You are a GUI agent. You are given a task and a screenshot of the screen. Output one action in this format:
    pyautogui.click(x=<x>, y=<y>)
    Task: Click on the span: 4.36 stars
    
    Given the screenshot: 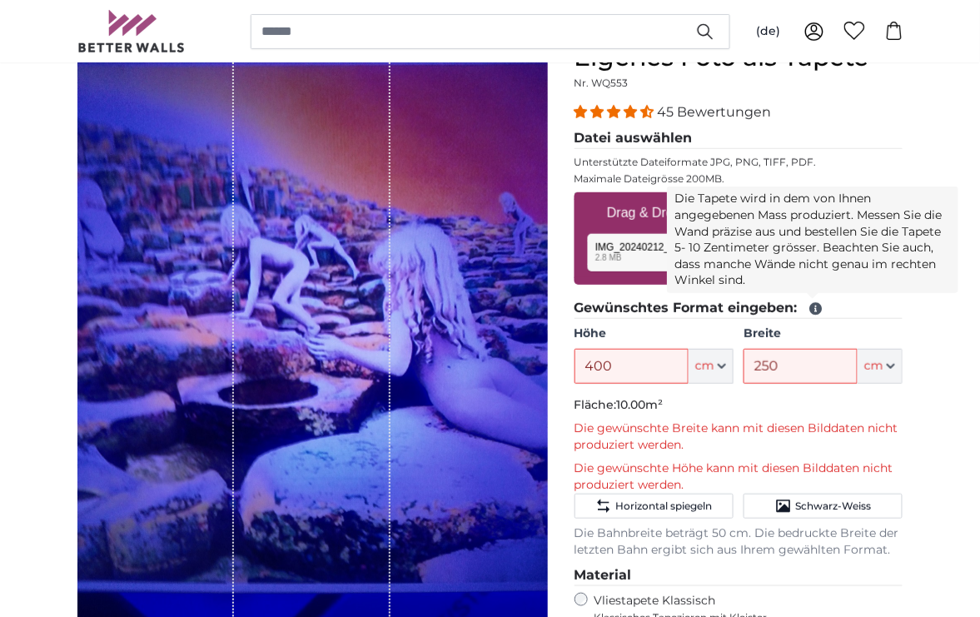 What is the action you would take?
    pyautogui.click(x=616, y=112)
    